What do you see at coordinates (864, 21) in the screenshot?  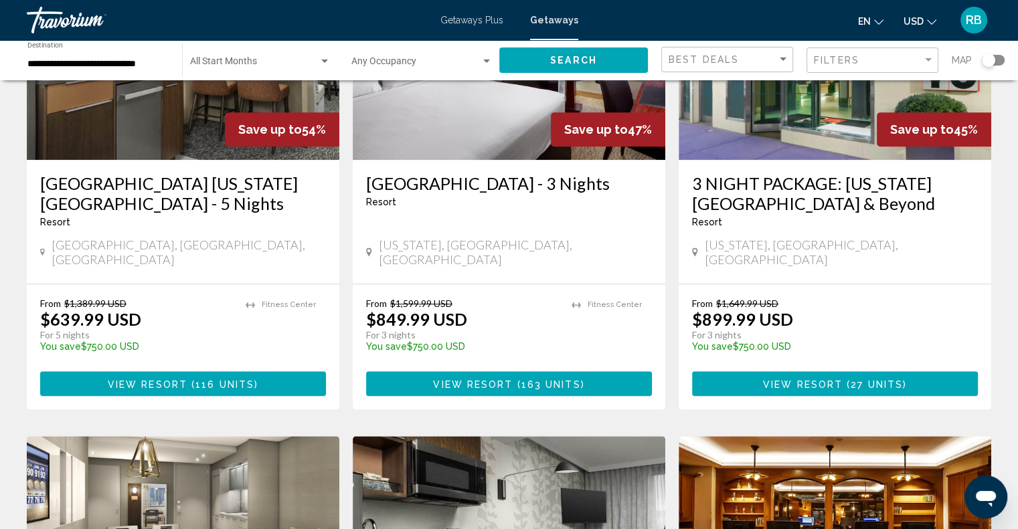 I see `span: en` at bounding box center [864, 21].